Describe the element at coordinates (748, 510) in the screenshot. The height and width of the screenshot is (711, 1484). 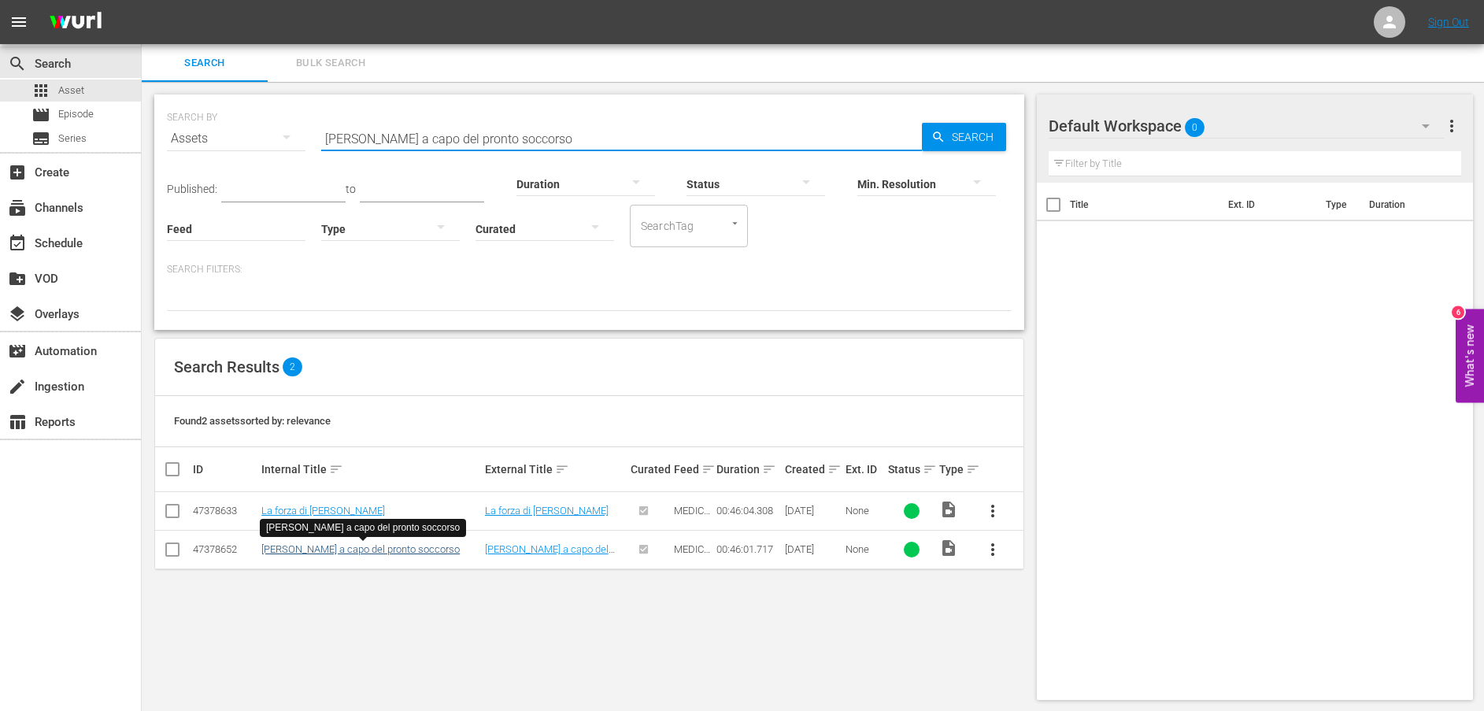
I see `div: 00:46:04.308` at that location.